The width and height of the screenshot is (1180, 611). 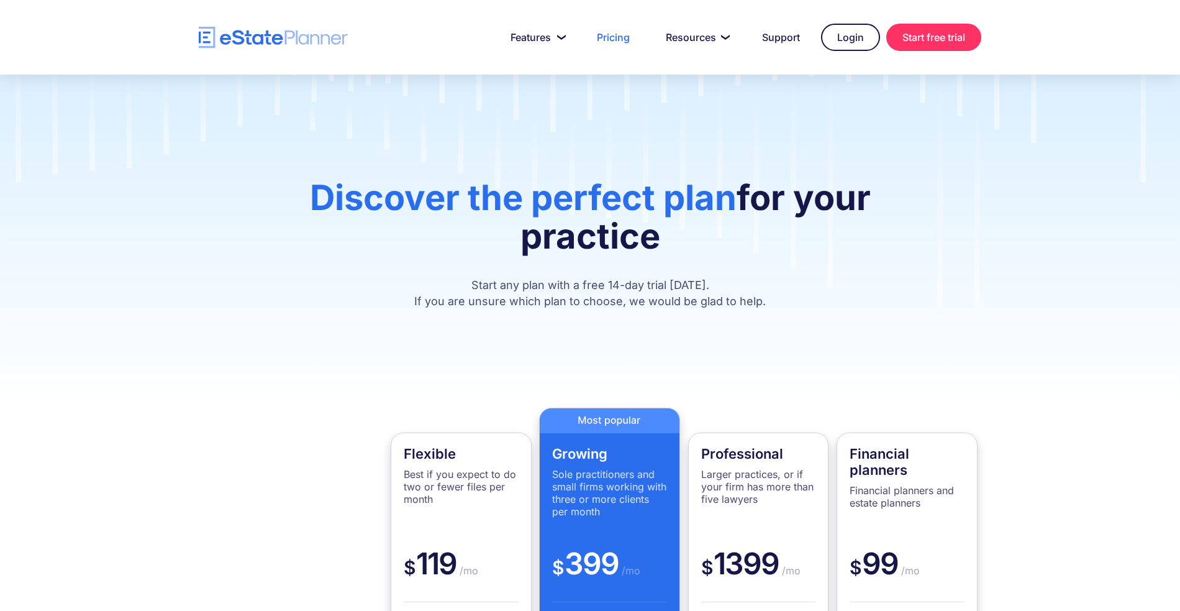 I want to click on h4: Flexible, so click(x=461, y=453).